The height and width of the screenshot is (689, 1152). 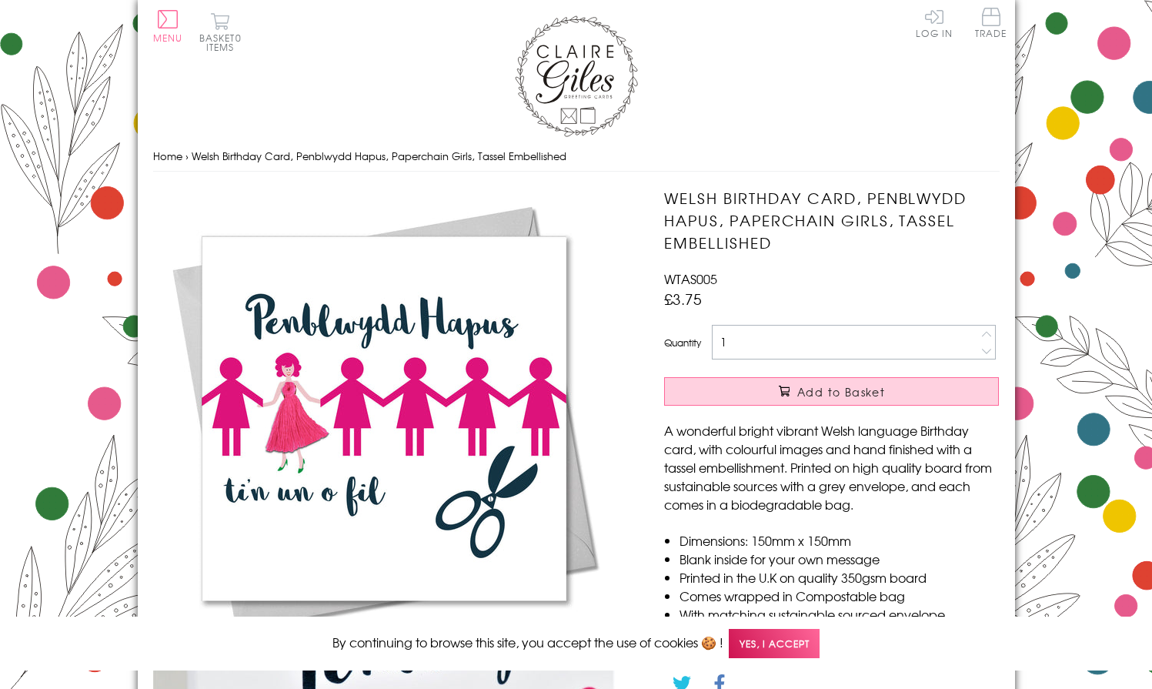 What do you see at coordinates (841, 392) in the screenshot?
I see `span: Add to Basket` at bounding box center [841, 392].